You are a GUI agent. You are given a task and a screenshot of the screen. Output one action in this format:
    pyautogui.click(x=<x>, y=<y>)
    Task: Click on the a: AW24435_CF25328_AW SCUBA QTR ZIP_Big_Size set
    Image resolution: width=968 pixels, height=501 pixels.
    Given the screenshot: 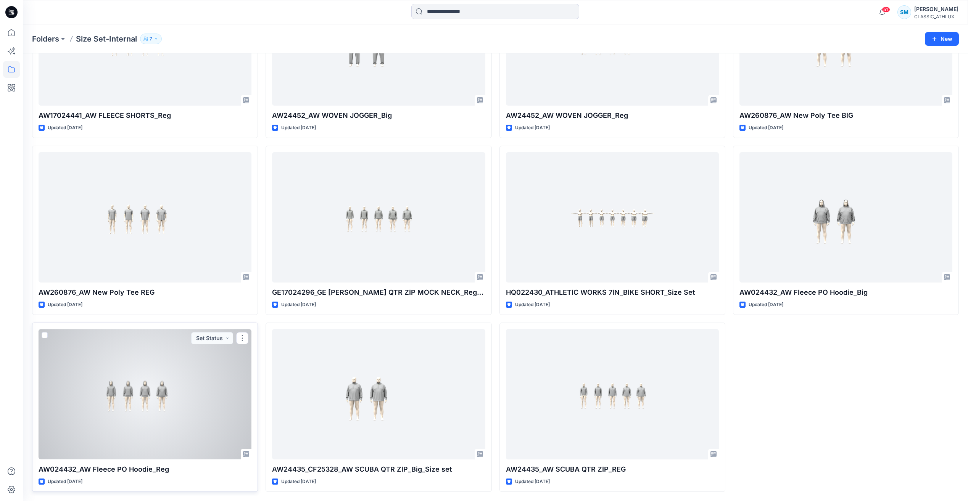 What is the action you would take?
    pyautogui.click(x=378, y=394)
    